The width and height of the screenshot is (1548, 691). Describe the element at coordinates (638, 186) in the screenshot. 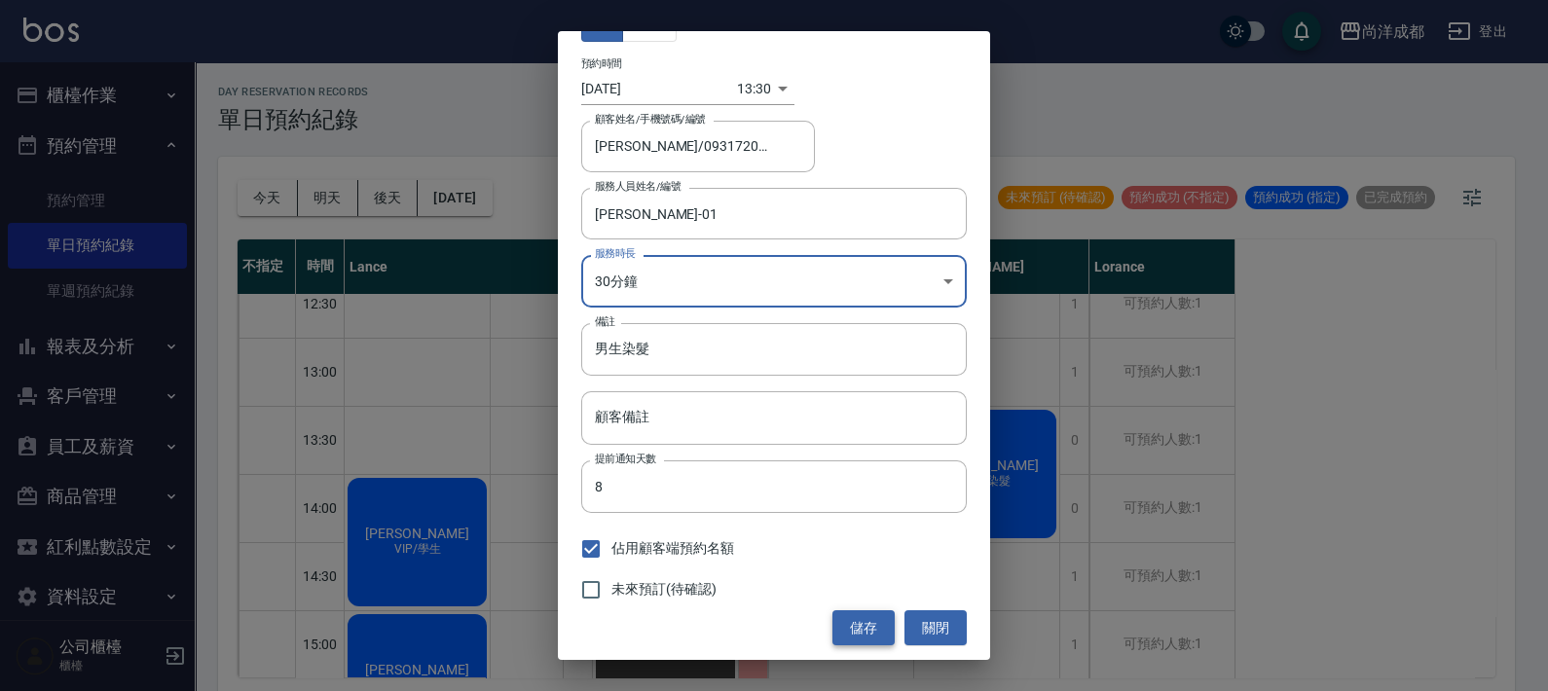

I see `label: 服務人員姓名/編號` at that location.